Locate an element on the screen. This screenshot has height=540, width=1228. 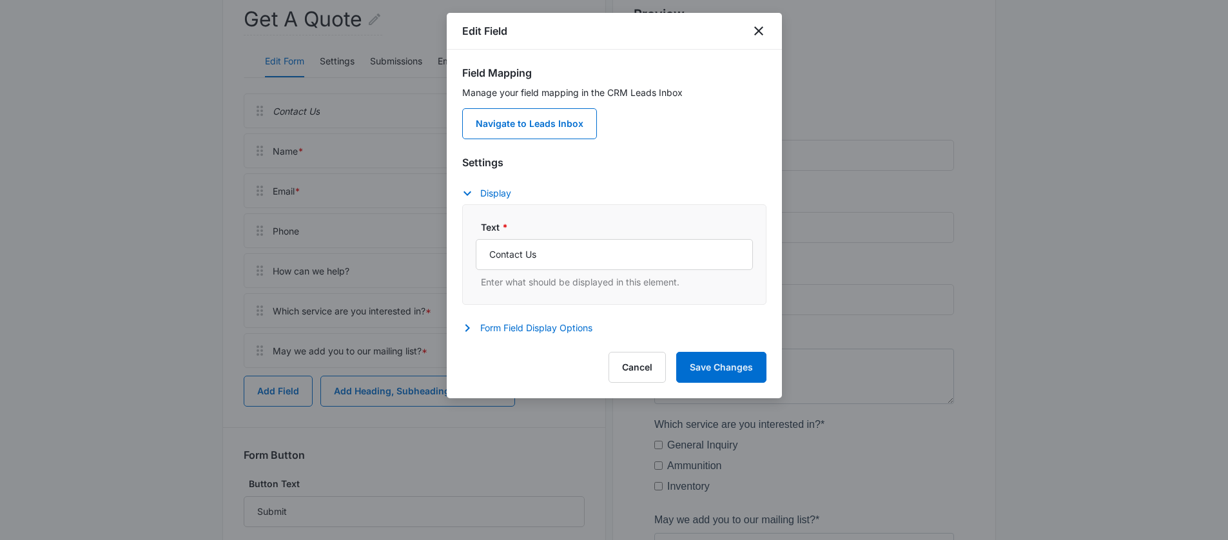
button: Form Field Display Options is located at coordinates (534, 328).